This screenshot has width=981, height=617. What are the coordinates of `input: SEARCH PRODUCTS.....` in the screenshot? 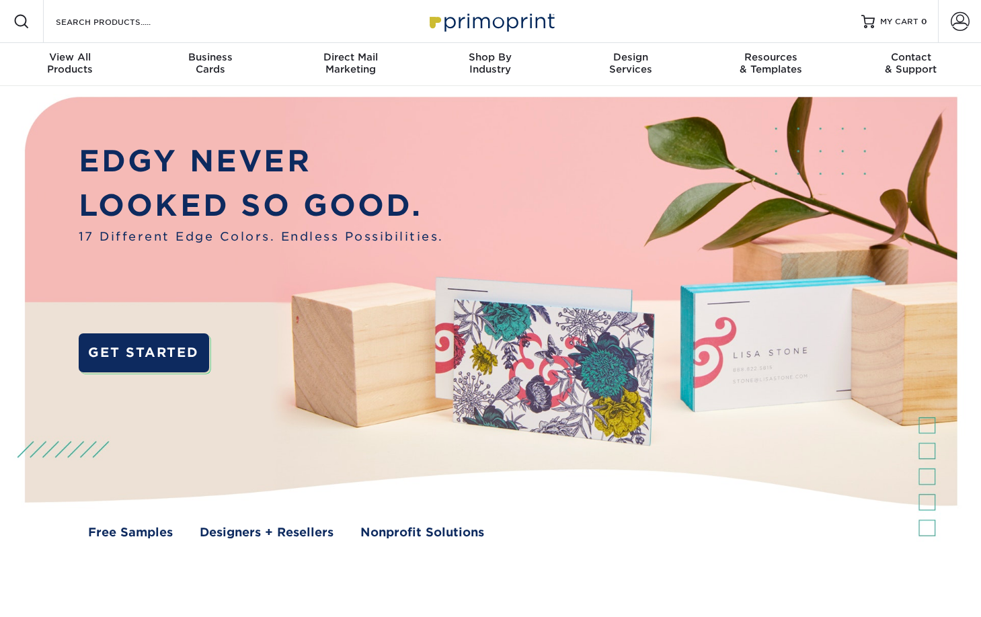 It's located at (120, 22).